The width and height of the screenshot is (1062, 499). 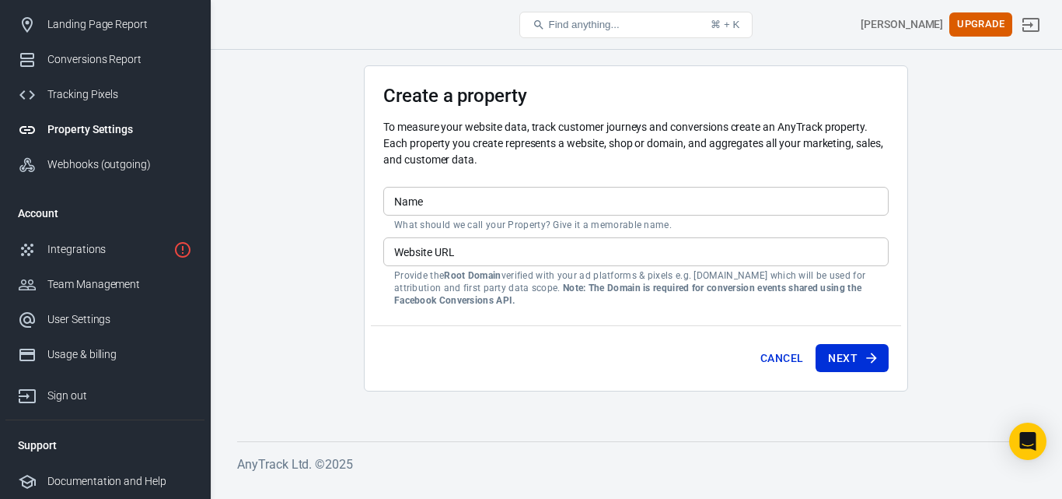 I want to click on a: Webhooks (outgoing), so click(x=105, y=164).